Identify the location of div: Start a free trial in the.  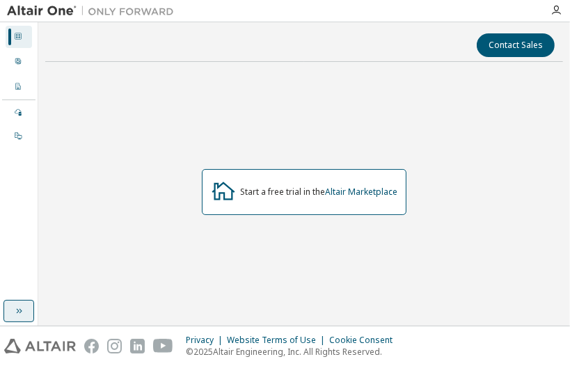
(319, 192).